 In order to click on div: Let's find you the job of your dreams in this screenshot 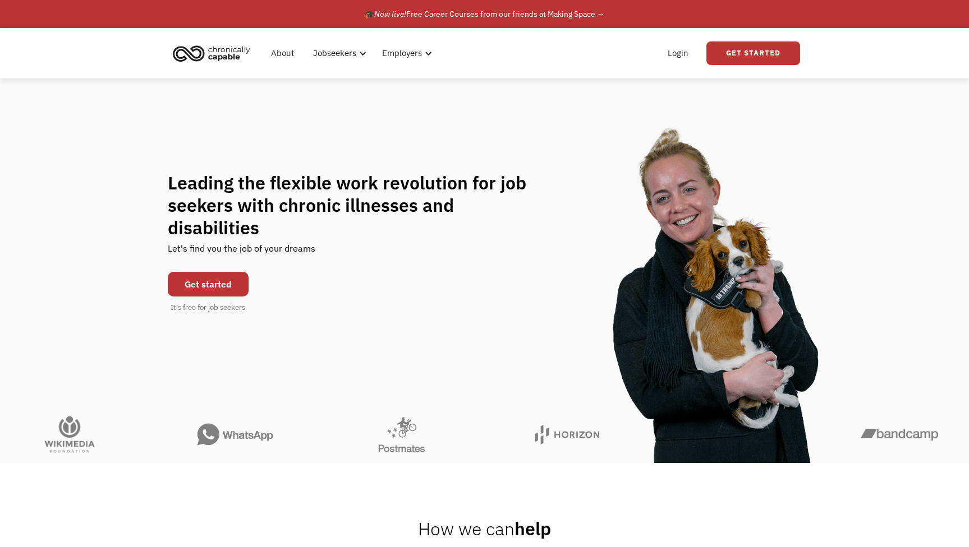, I will do `click(241, 252)`.